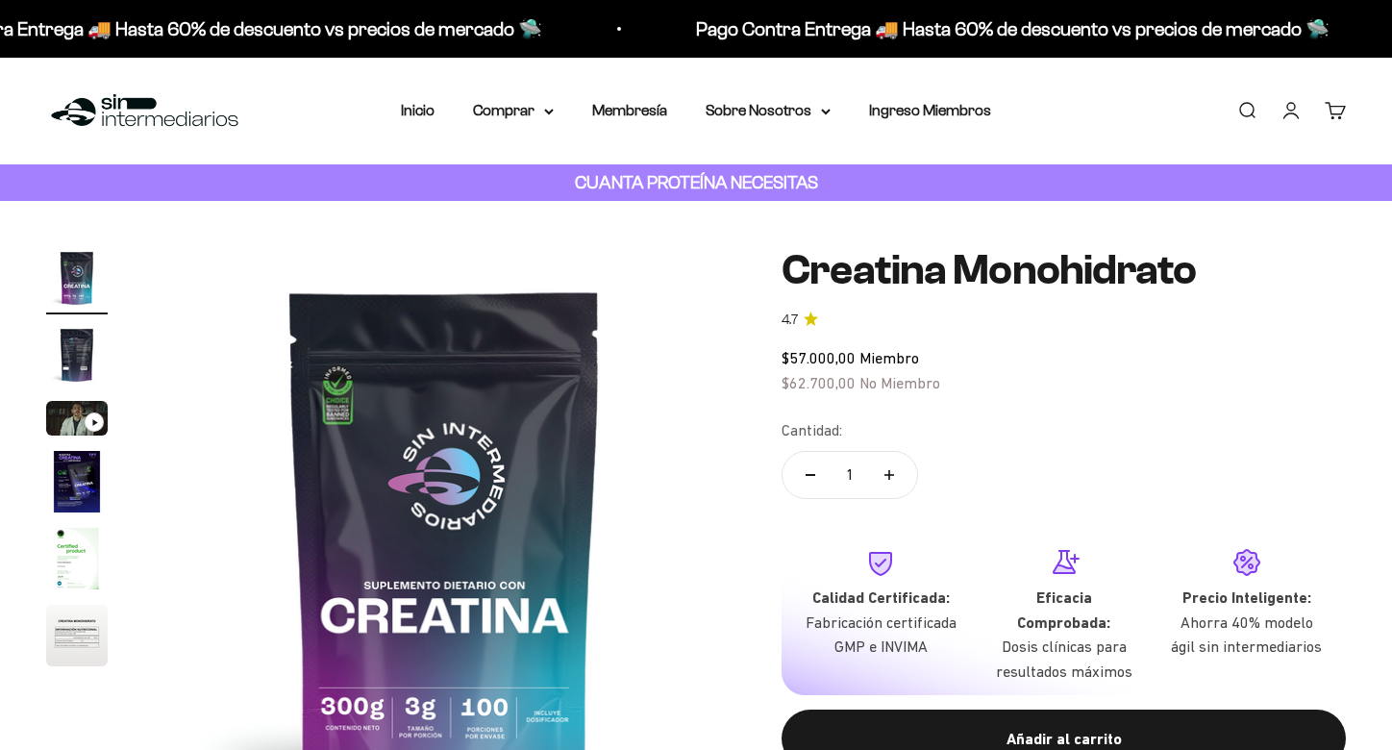 The width and height of the screenshot is (1392, 750). I want to click on p: Fabricación certificada GMP e INVIMA, so click(880, 634).